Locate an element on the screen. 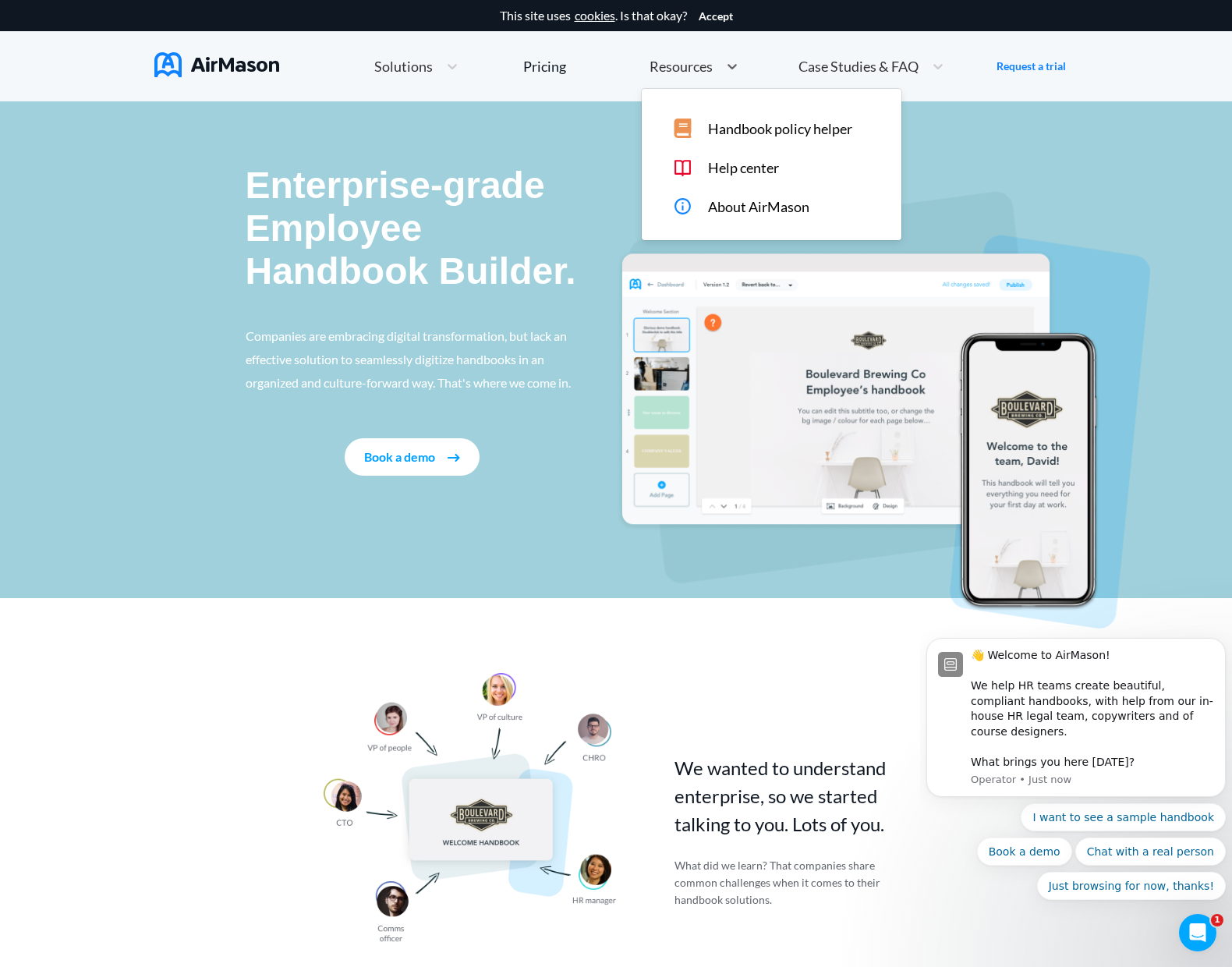 The image size is (1232, 967). span: Case Studies & FAQ is located at coordinates (858, 66).